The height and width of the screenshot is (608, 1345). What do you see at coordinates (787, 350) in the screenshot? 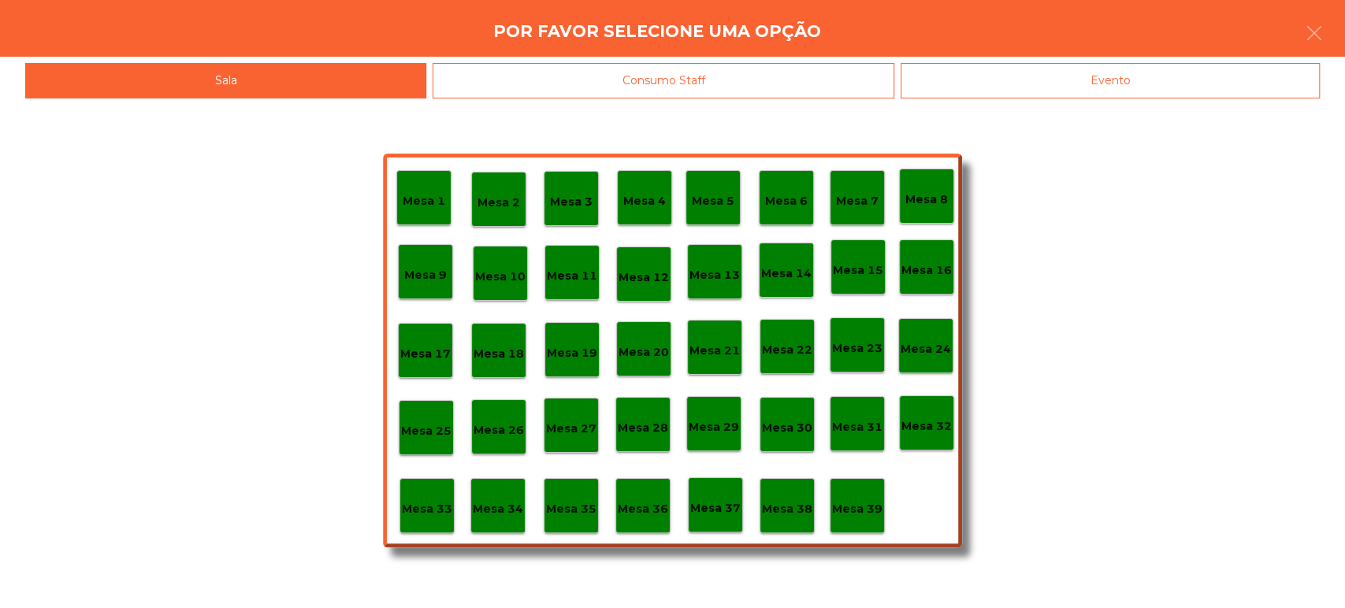
I see `p: Mesa 22` at bounding box center [787, 350].